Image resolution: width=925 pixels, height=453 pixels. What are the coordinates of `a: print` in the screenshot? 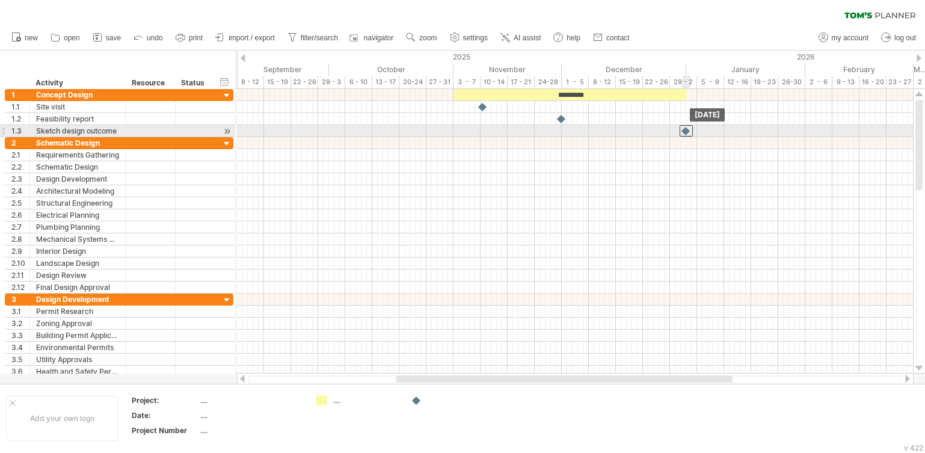 It's located at (189, 38).